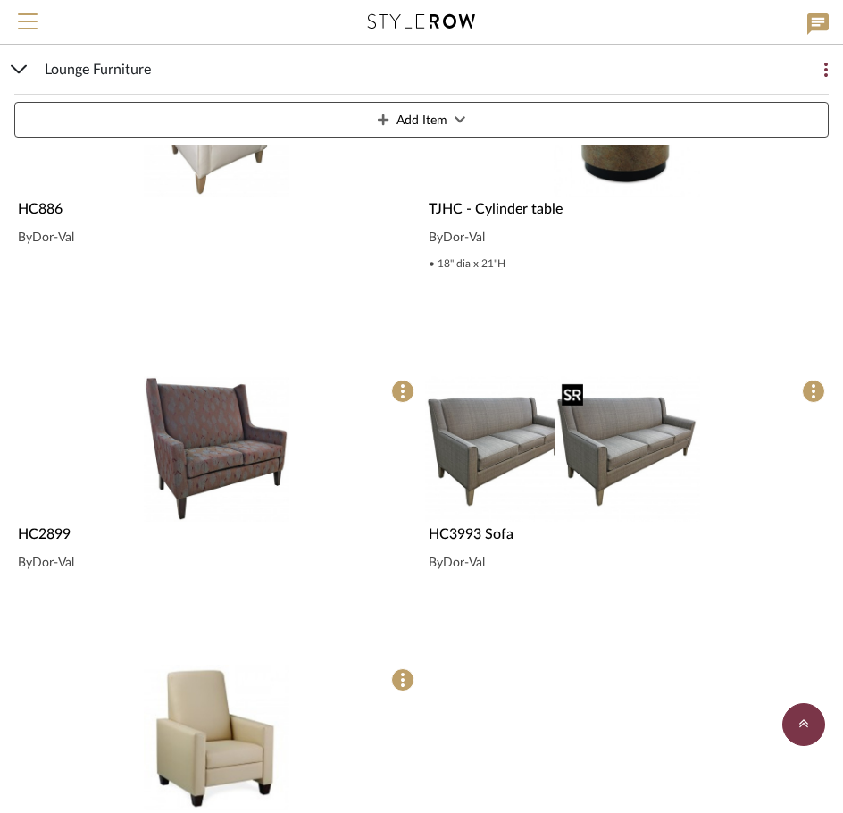 The width and height of the screenshot is (843, 813). What do you see at coordinates (44, 534) in the screenshot?
I see `span: HC2899` at bounding box center [44, 534].